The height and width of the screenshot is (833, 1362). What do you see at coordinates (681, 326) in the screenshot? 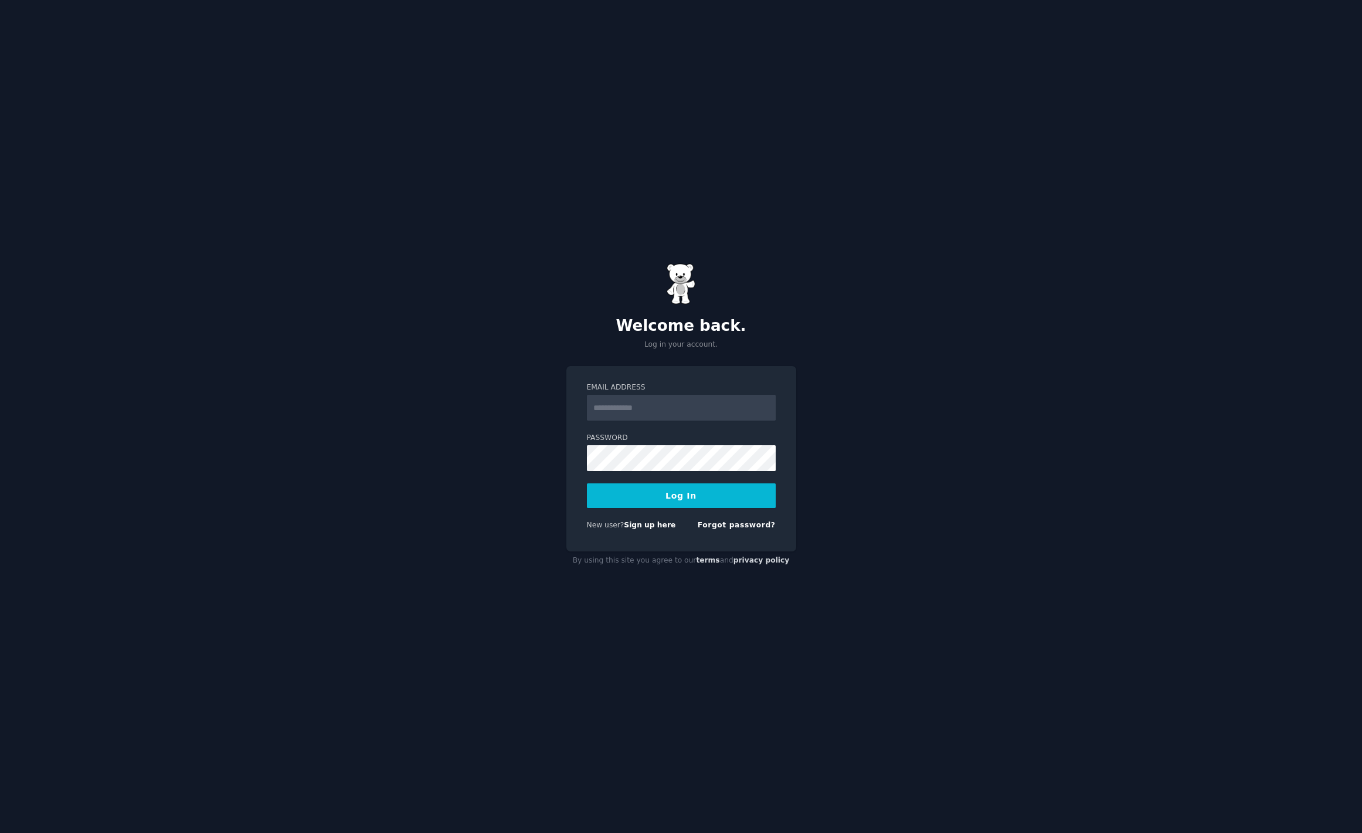
I see `h2: Welcome back.` at bounding box center [681, 326].